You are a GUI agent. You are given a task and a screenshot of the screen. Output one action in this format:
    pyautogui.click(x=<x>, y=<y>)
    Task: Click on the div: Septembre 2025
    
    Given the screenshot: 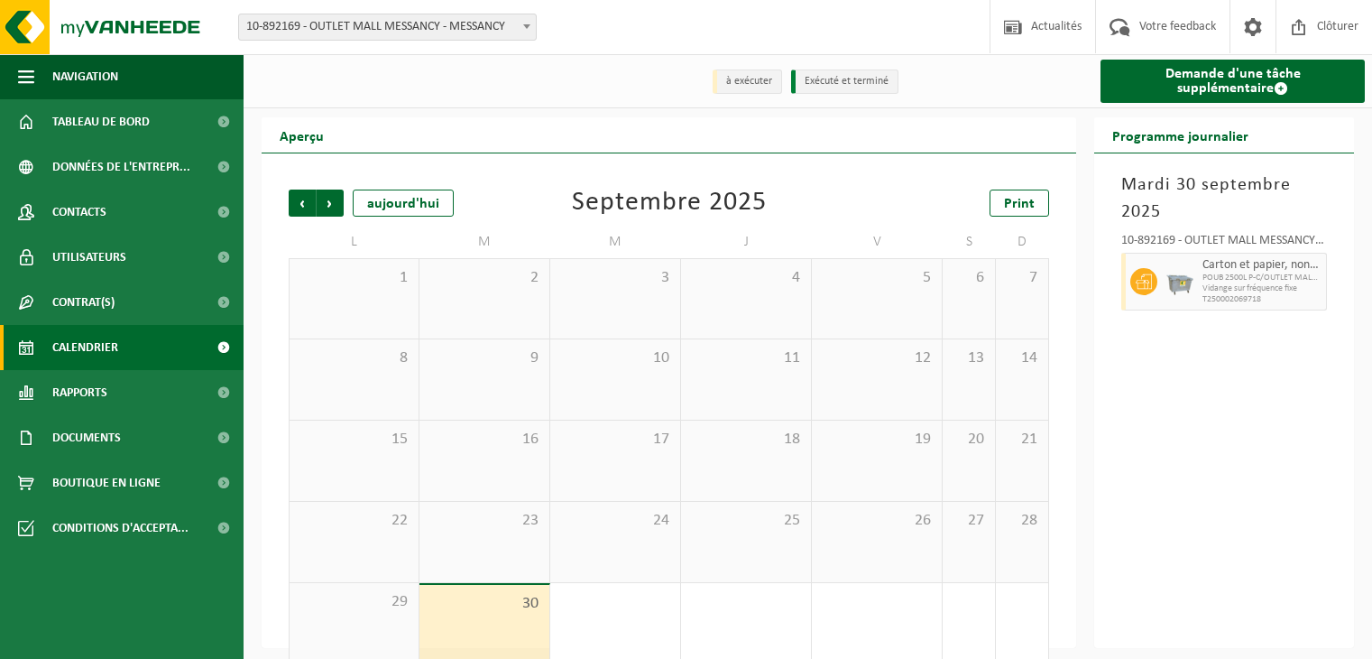 What is the action you would take?
    pyautogui.click(x=669, y=203)
    